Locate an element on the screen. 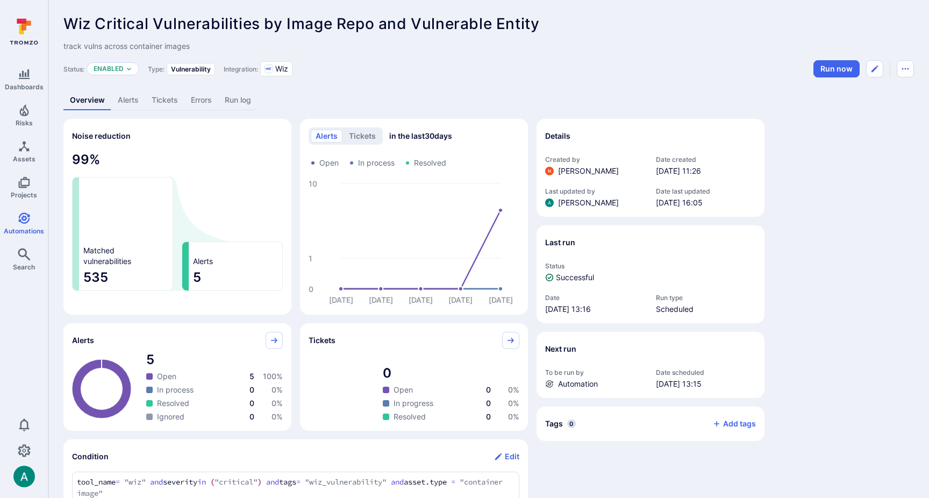  img: ACg8ocIprwjrgDQnDsNSk9Ghn5p5-B8DpAKWoJ5Gi9syOE4K59tr4Q=s96-c is located at coordinates (549, 171).